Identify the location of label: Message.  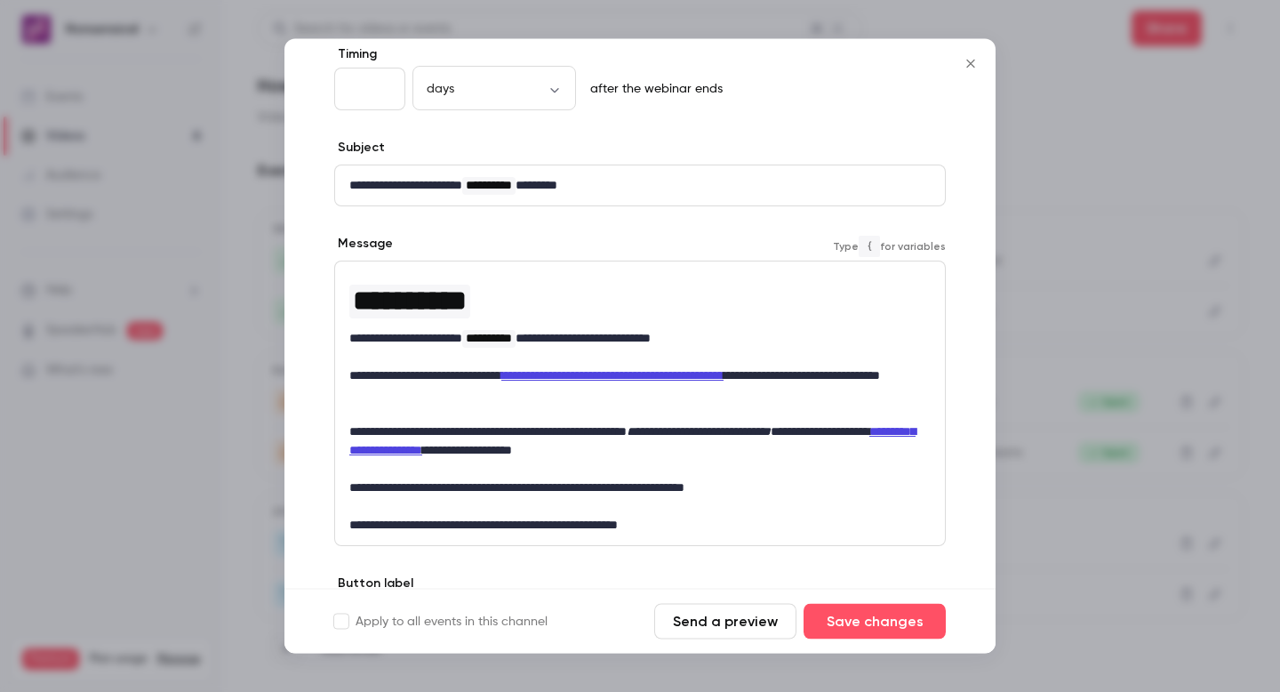
(364, 244).